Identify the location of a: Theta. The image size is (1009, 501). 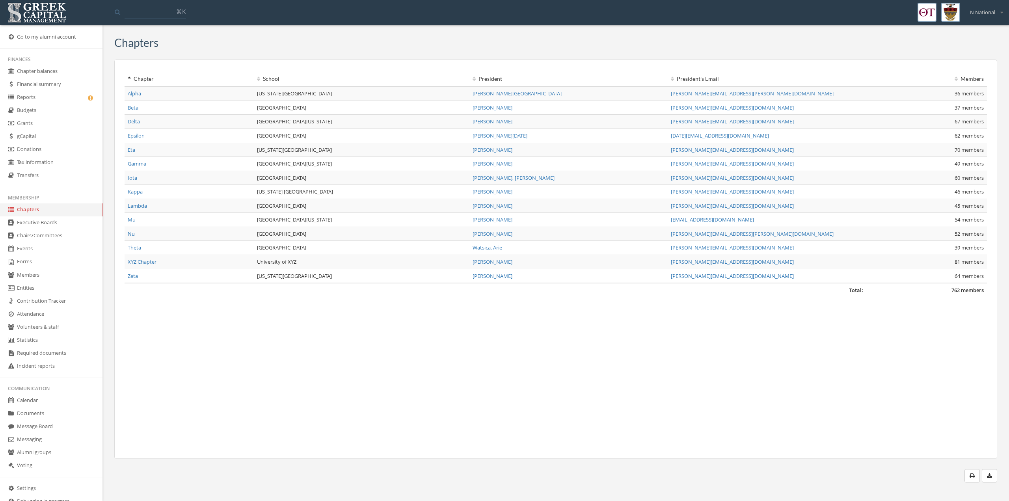
(134, 247).